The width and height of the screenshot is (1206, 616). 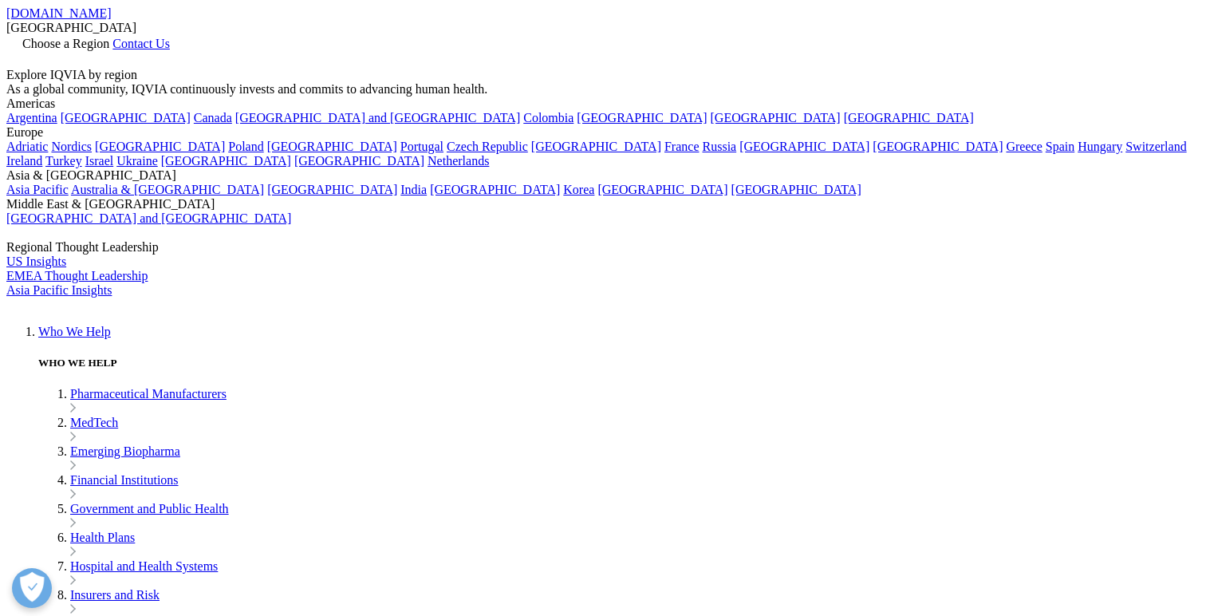 What do you see at coordinates (603, 89) in the screenshot?
I see `div: As a global community, IQVIA continuously invests and commits to advancing human health.` at bounding box center [603, 89].